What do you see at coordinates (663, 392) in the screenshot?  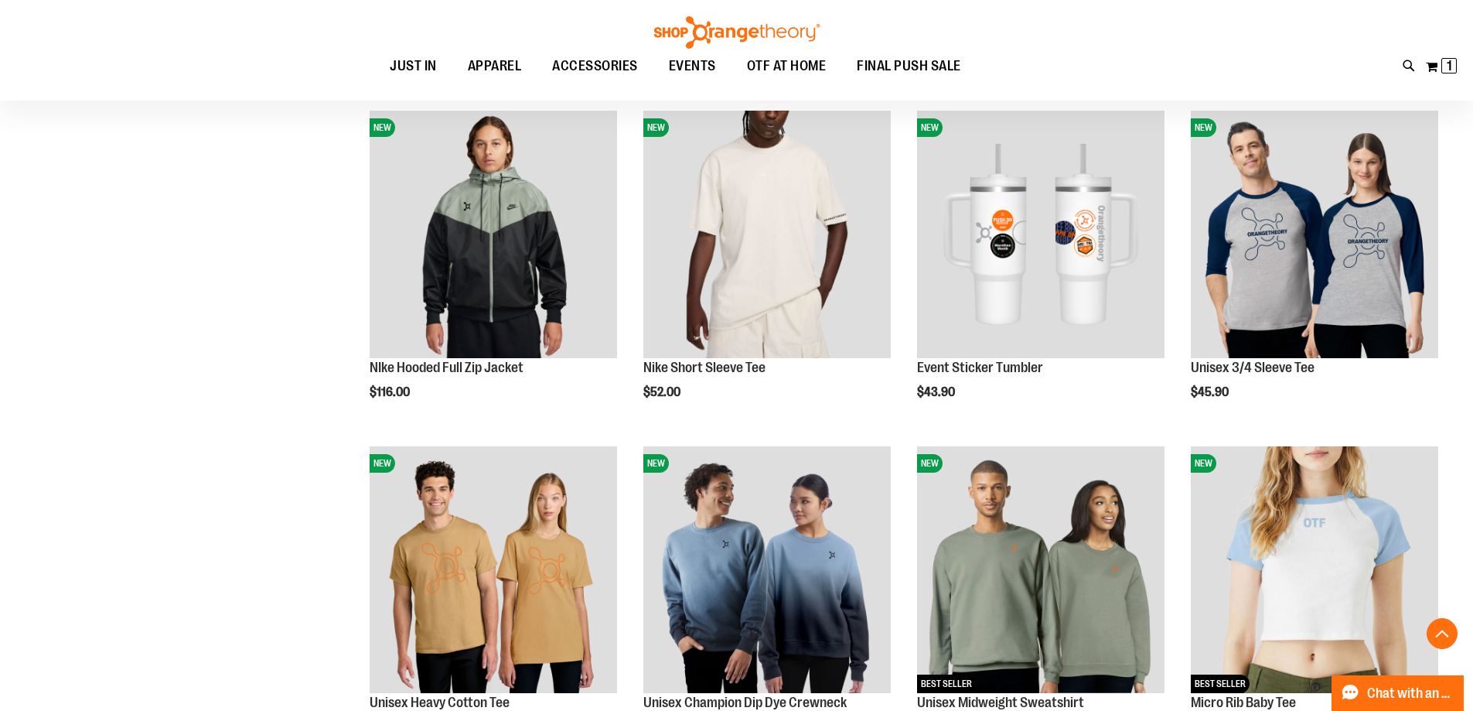 I see `span: $52.00` at bounding box center [663, 392].